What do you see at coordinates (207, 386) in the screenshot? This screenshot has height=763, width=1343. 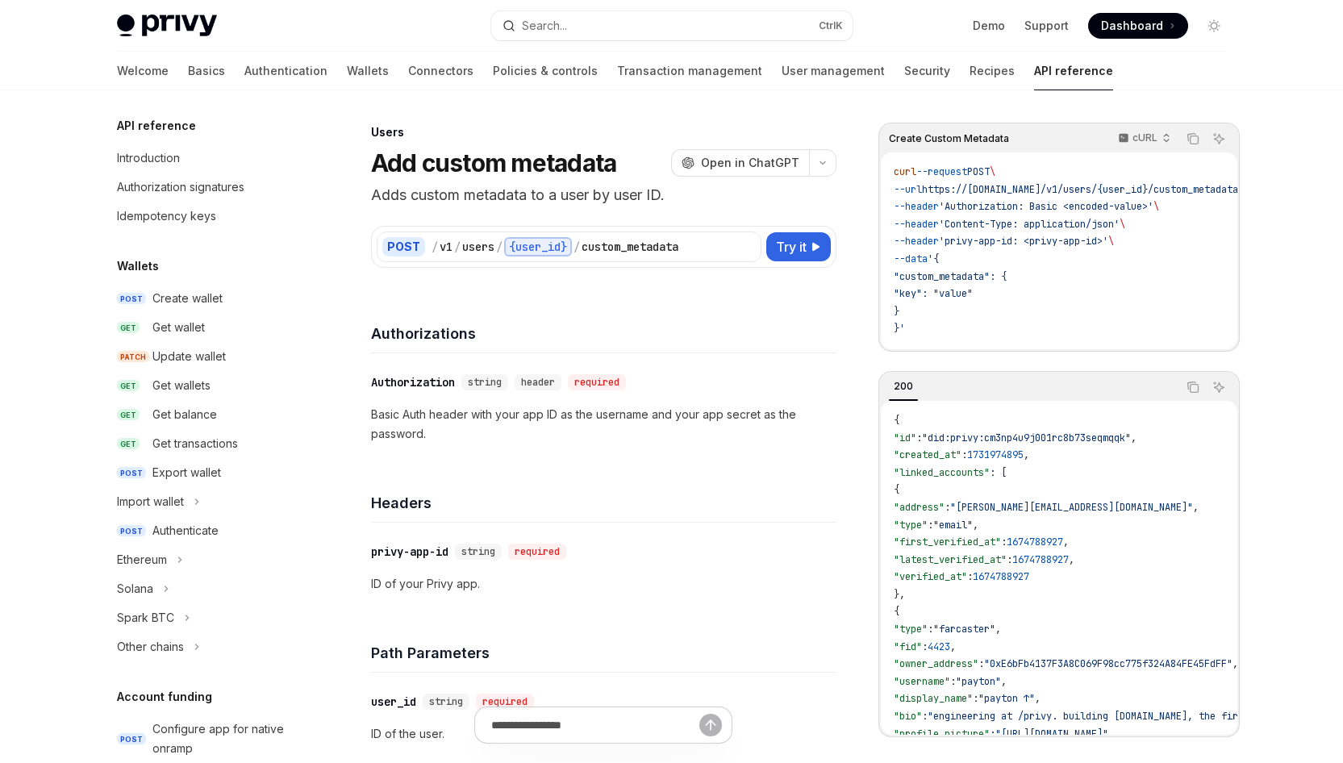 I see `a: GETGet wallets` at bounding box center [207, 386].